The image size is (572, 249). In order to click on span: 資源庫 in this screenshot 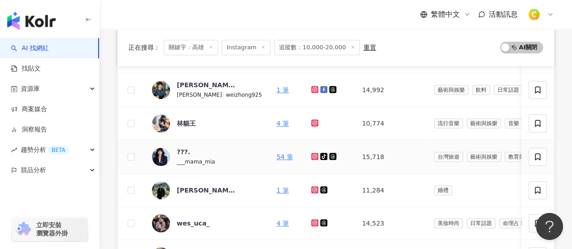, I will do `click(30, 89)`.